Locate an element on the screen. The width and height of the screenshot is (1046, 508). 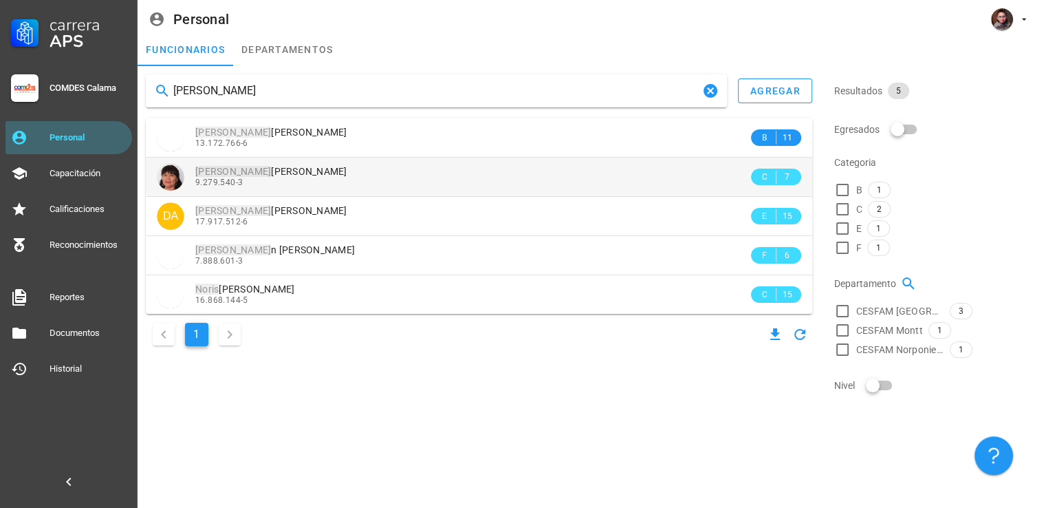
button: agregar is located at coordinates (775, 91).